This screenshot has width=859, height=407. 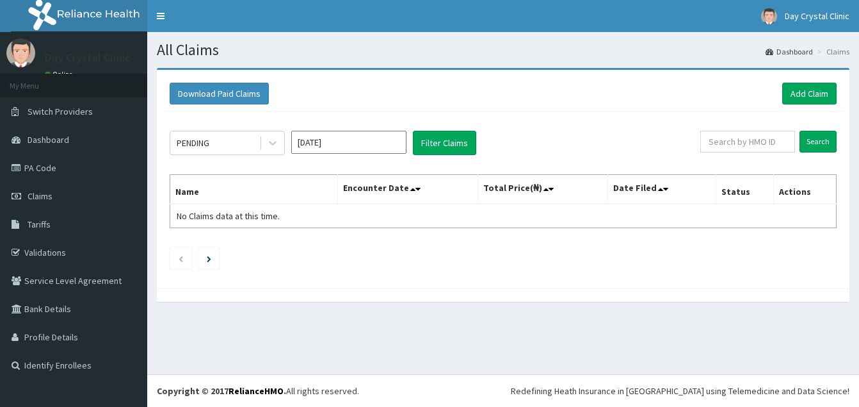 I want to click on th: Total Price(₦), so click(x=543, y=190).